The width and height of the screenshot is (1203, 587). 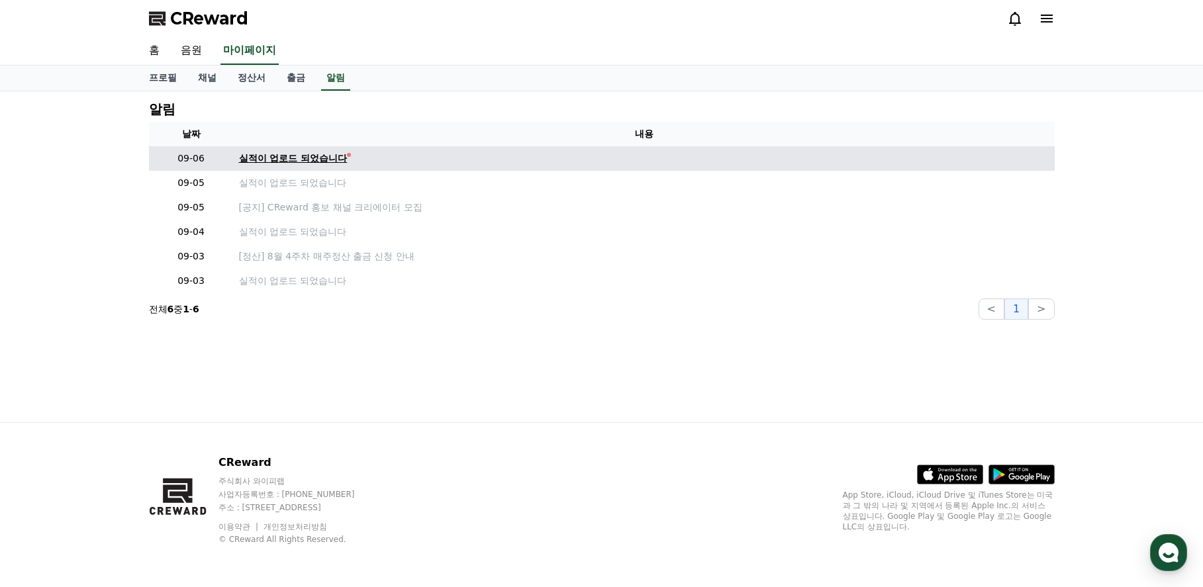 What do you see at coordinates (252, 78) in the screenshot?
I see `a: 정산서` at bounding box center [252, 78].